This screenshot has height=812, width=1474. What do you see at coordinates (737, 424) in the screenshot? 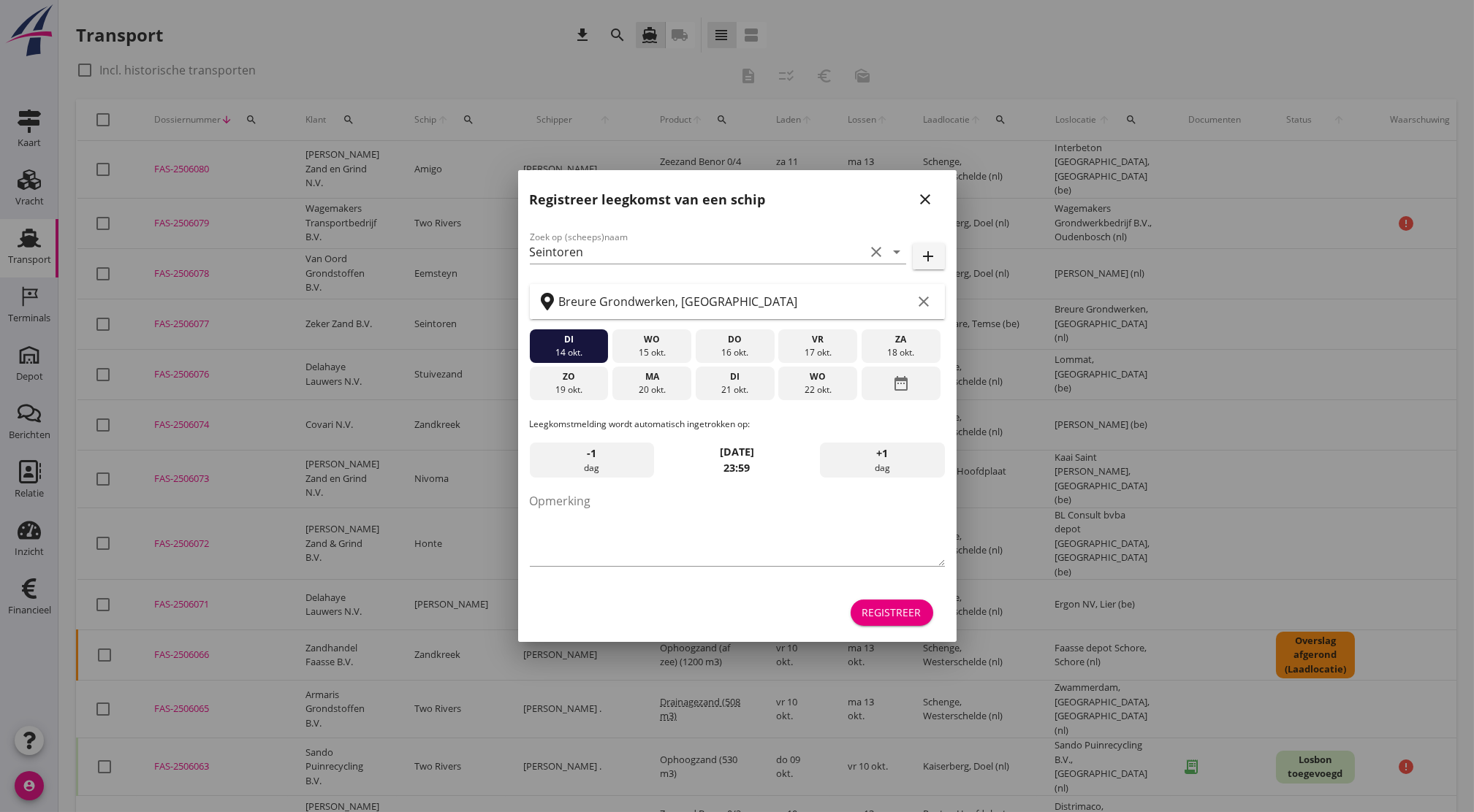
I see `p: Leegkomstmelding wordt automatisch ingetrokken op:` at bounding box center [737, 424].